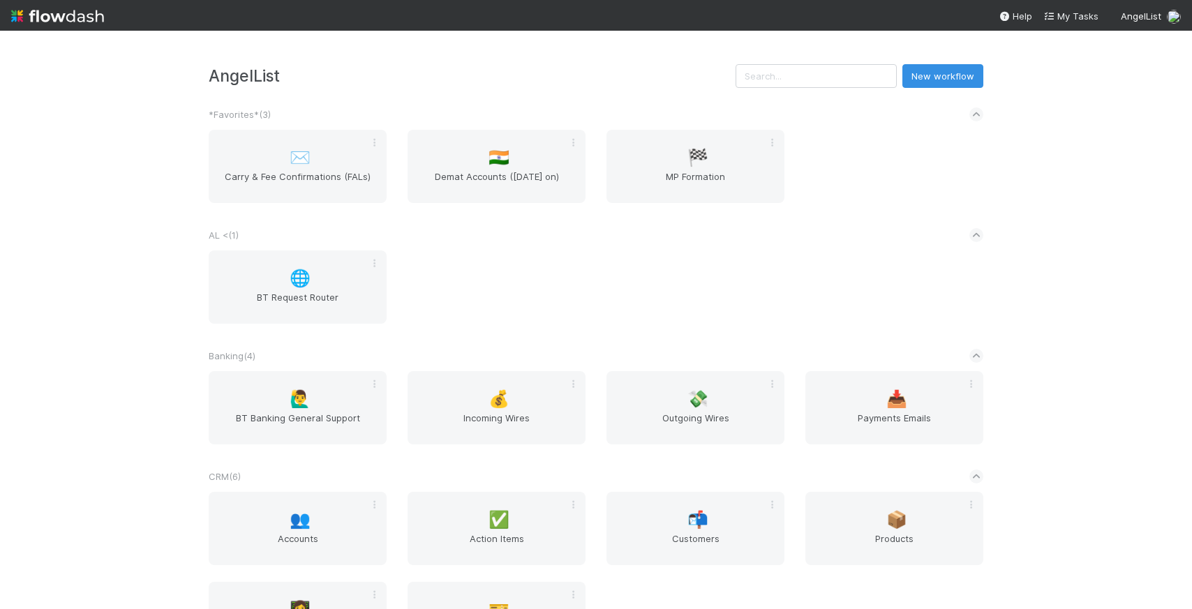 The width and height of the screenshot is (1192, 609). What do you see at coordinates (1174, 17) in the screenshot?
I see `img: avatar_ac990a78-52d7-40f8-b1fe-cbbd1cda261e.png` at bounding box center [1174, 17].